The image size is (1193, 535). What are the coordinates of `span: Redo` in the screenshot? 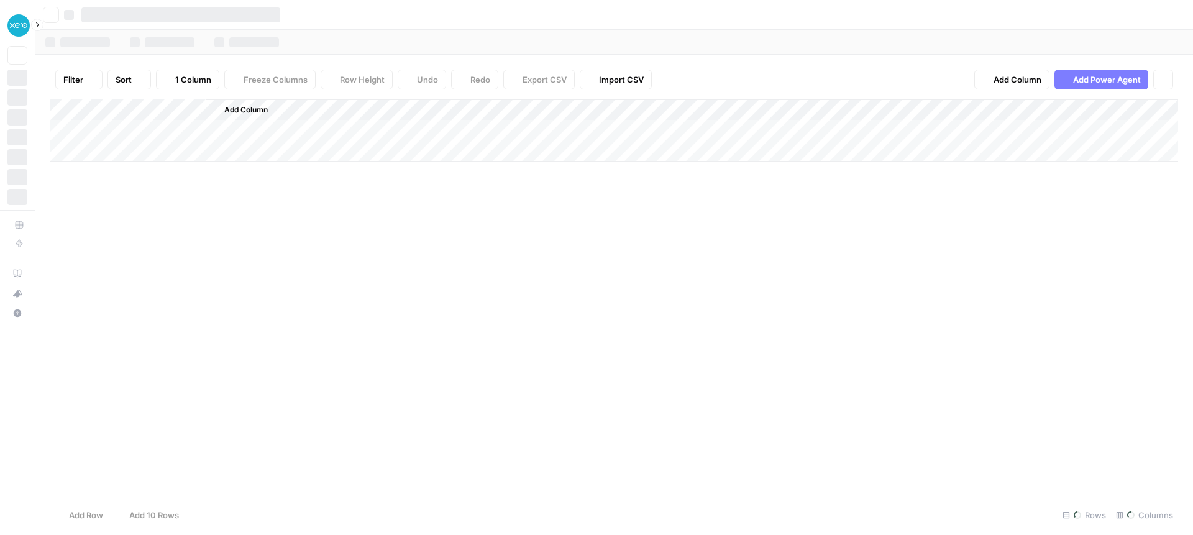 It's located at (480, 80).